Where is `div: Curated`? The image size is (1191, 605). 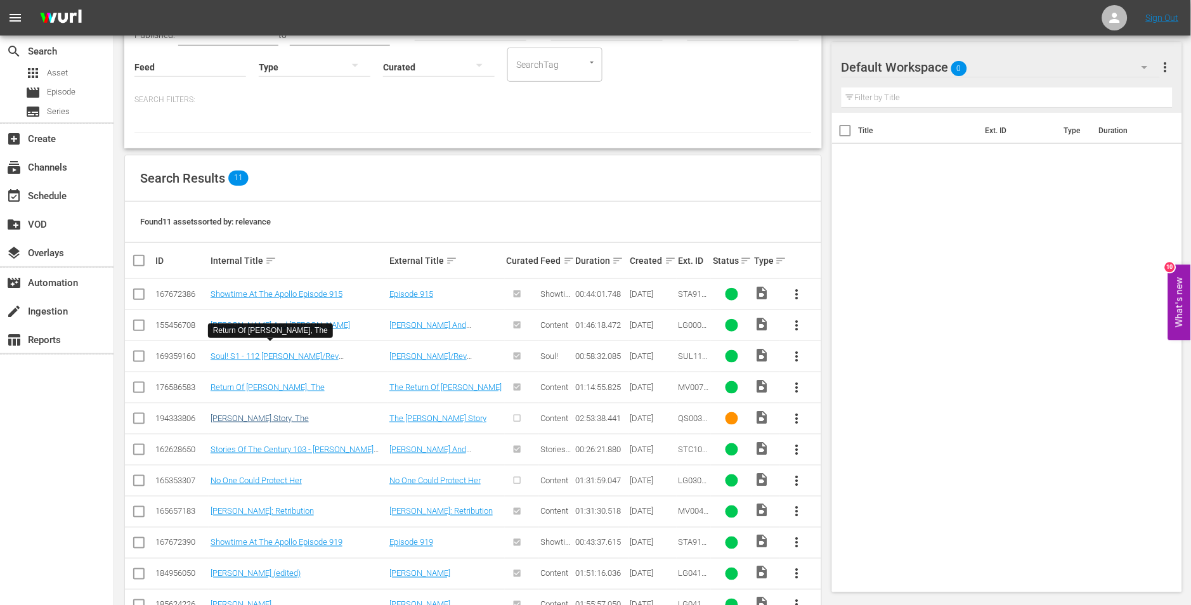 div: Curated is located at coordinates (522, 261).